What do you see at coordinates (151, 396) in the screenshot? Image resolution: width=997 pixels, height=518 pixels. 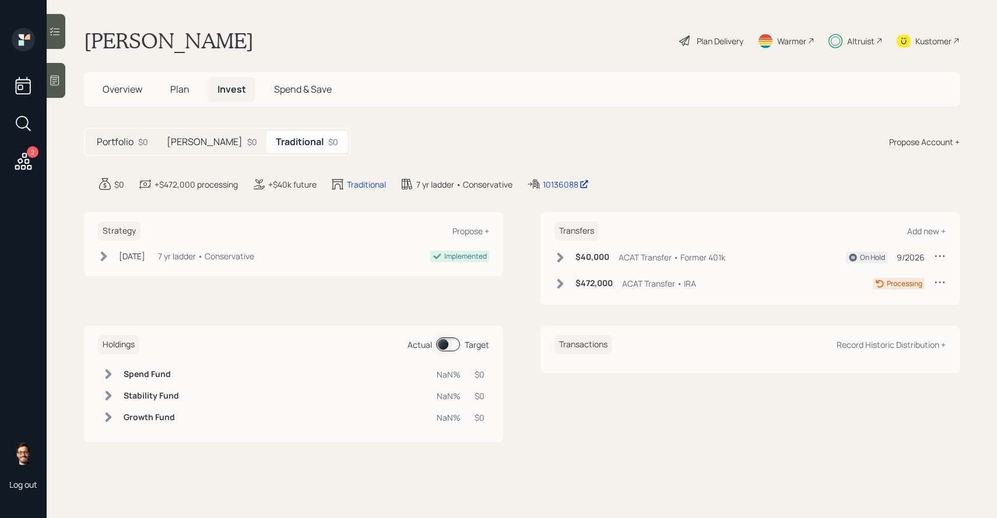 I see `h6: Stability Fund` at bounding box center [151, 396].